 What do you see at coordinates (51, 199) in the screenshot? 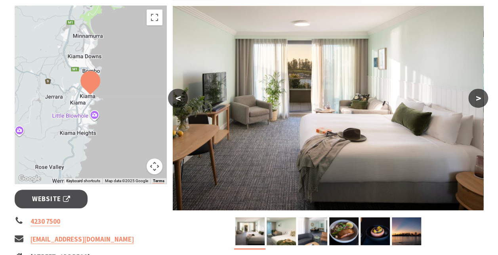
I see `a: Website` at bounding box center [51, 199].